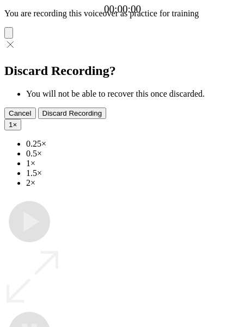 The height and width of the screenshot is (327, 245). What do you see at coordinates (133, 94) in the screenshot?
I see `li: You will not be able to recover this once discarded.` at bounding box center [133, 94].